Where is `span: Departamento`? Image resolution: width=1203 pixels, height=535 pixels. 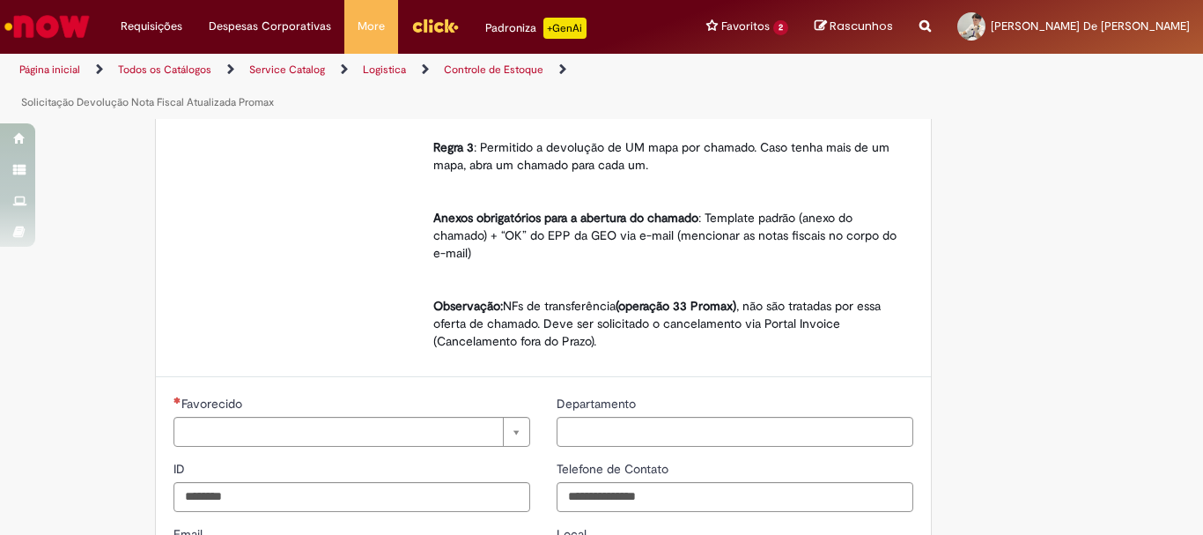 span: Departamento is located at coordinates (598, 403).